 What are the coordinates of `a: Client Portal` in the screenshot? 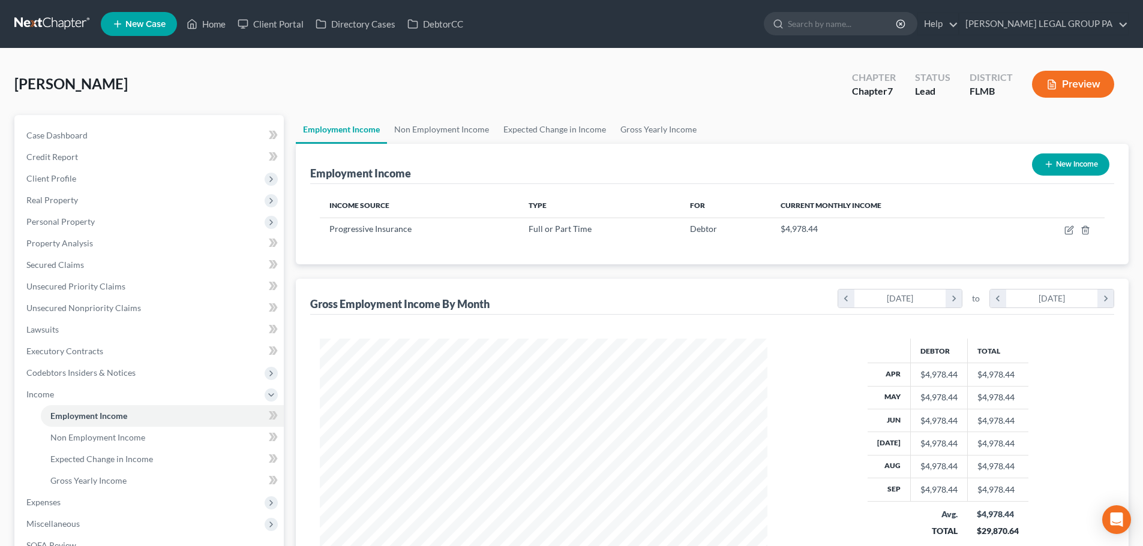 It's located at (271, 24).